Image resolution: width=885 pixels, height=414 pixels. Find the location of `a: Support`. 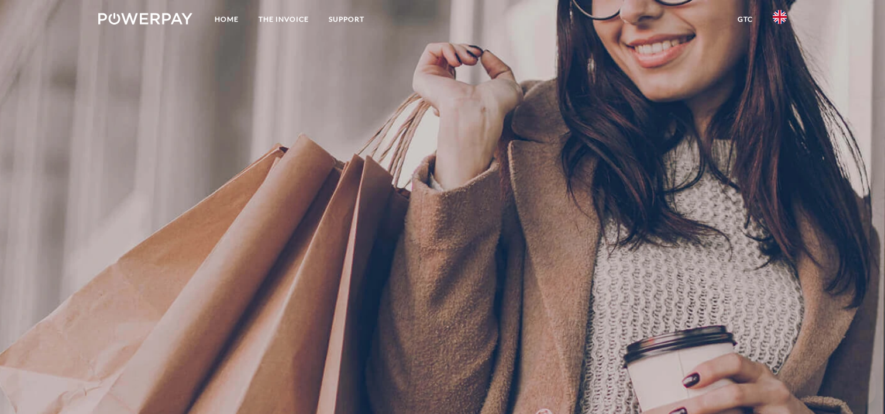

a: Support is located at coordinates (346, 19).